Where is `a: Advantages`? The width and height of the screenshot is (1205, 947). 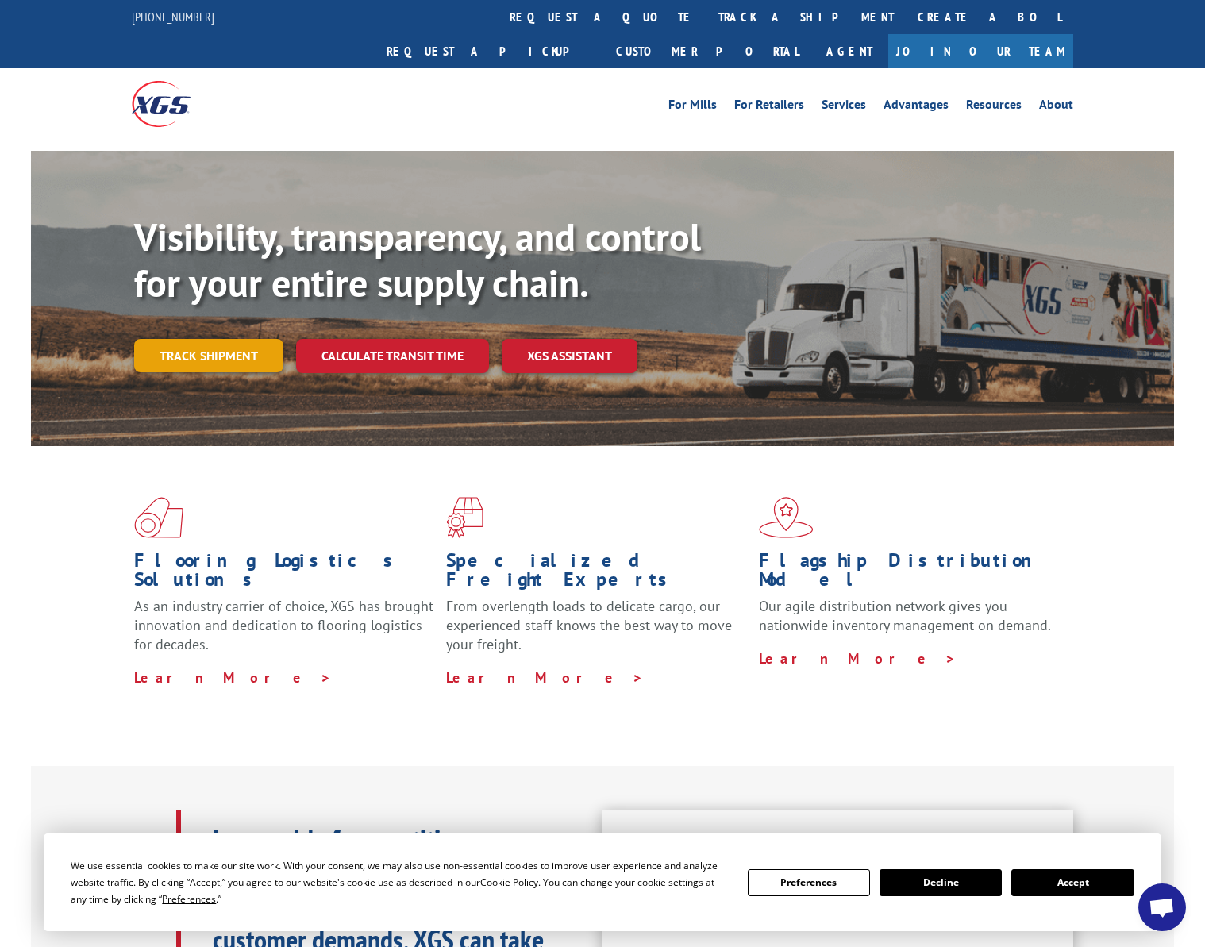 a: Advantages is located at coordinates (916, 107).